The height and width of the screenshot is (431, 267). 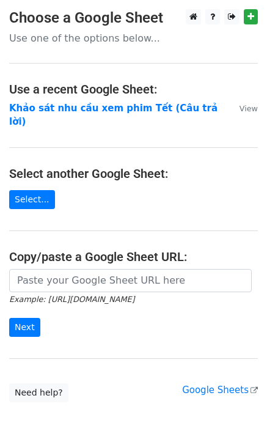 What do you see at coordinates (38, 392) in the screenshot?
I see `a: Need help?` at bounding box center [38, 392].